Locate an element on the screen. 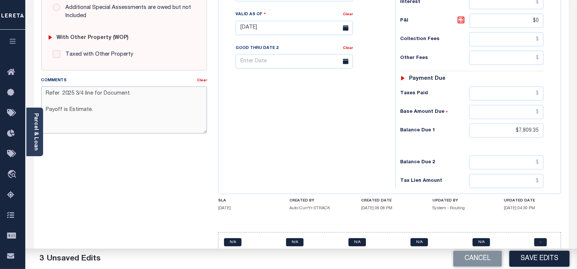 The width and height of the screenshot is (577, 269). span: 3 is located at coordinates (42, 259).